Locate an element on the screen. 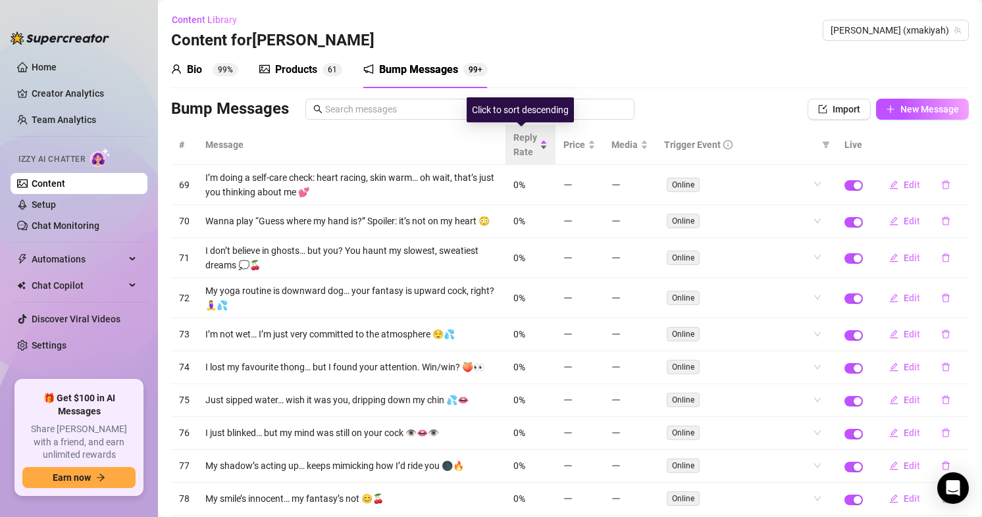 This screenshot has height=517, width=982. a: Setup is located at coordinates (43, 205).